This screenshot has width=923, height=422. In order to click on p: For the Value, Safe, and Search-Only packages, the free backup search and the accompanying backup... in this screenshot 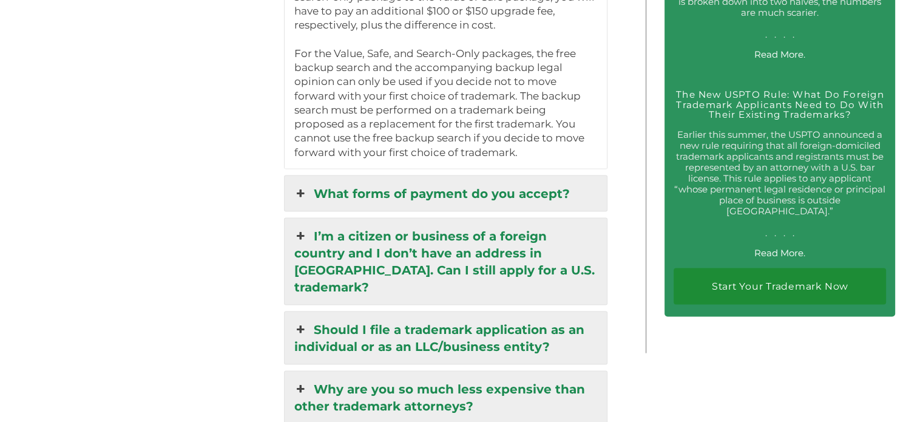, I will do `click(446, 103)`.